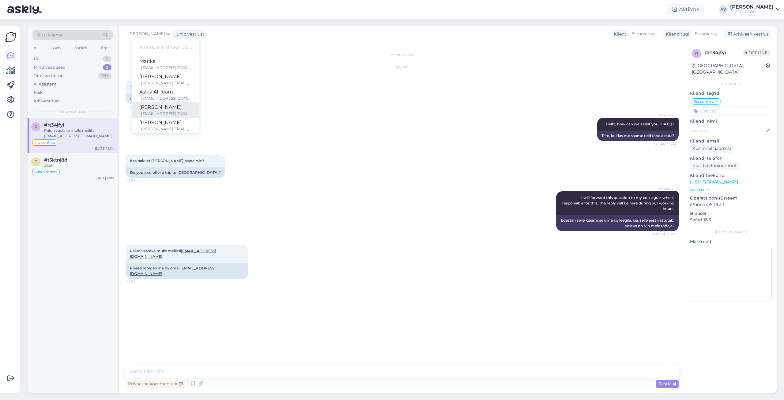 This screenshot has height=400, width=784. What do you see at coordinates (36, 161) in the screenshot?
I see `span: t` at bounding box center [36, 161].